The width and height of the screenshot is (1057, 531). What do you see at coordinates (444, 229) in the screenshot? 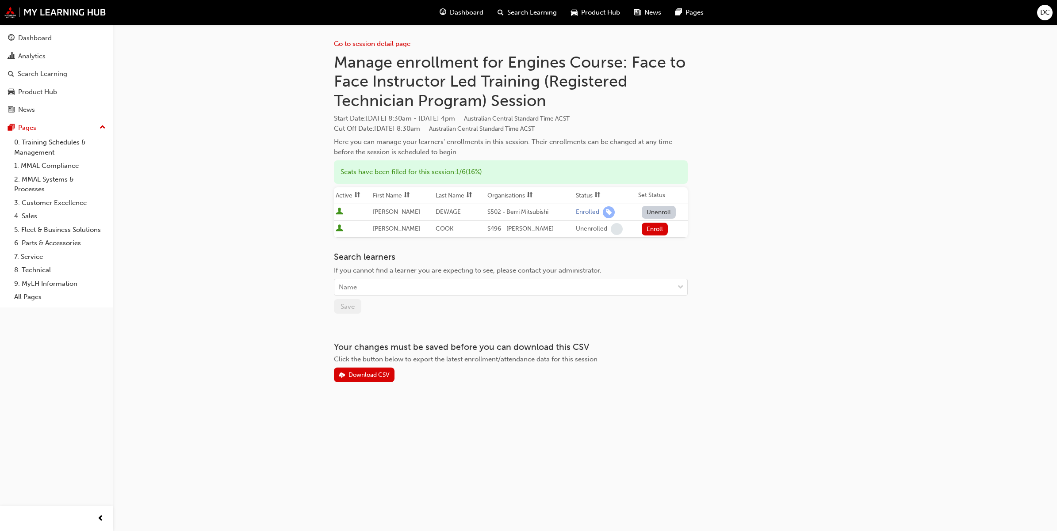
I see `span: COOK` at bounding box center [444, 229].